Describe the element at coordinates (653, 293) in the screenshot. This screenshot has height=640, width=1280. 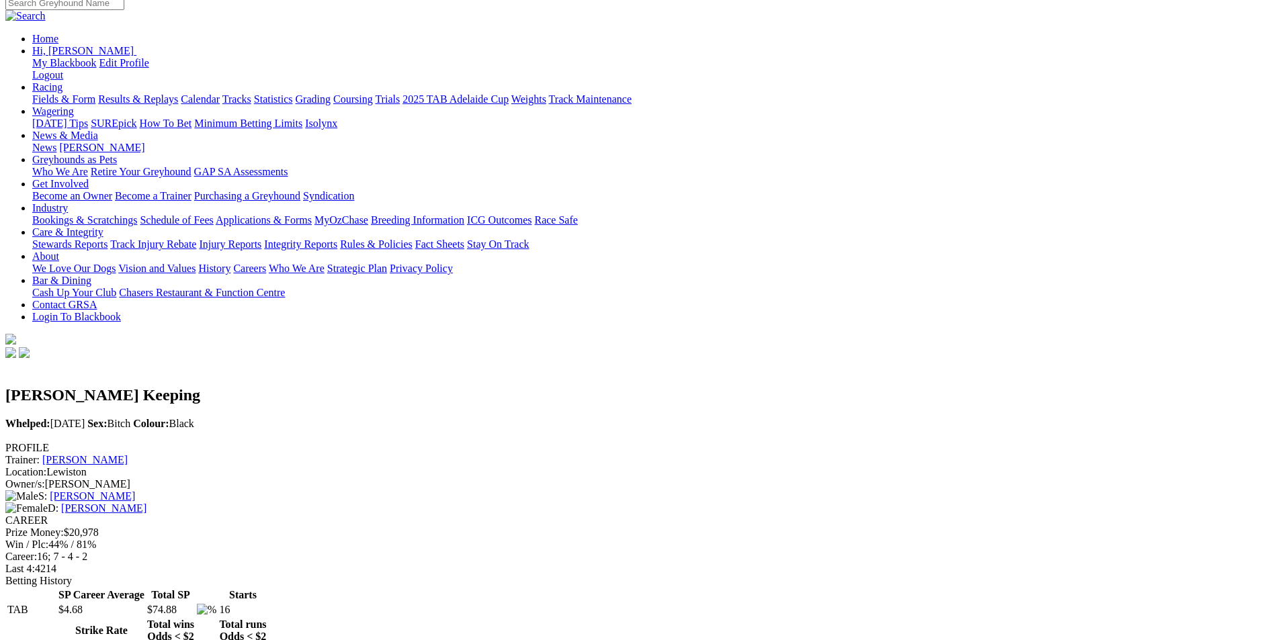
I see `div: Bar & Dining` at that location.